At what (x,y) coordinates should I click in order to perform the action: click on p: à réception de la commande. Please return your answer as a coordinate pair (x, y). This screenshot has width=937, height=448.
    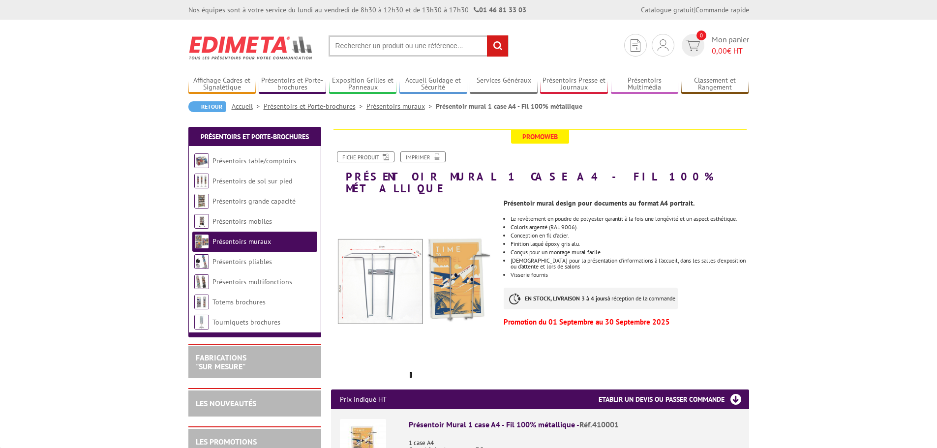
    Looking at the image, I should click on (591, 299).